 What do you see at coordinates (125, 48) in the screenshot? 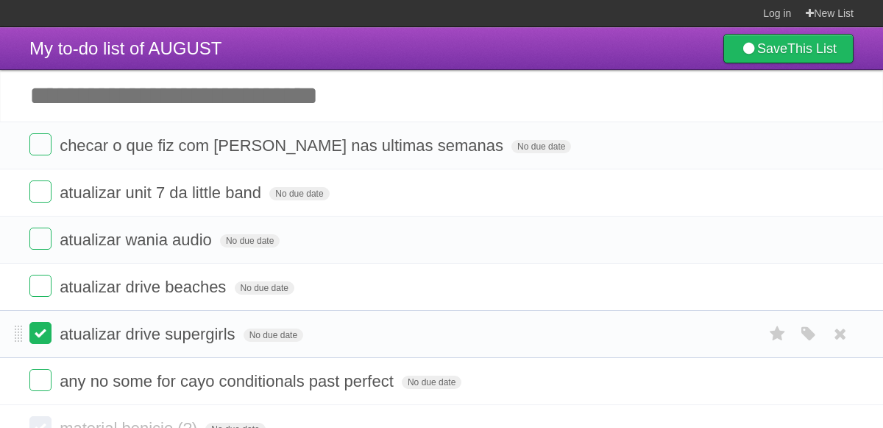
I see `span: My to-do list of AUGUST` at bounding box center [125, 48].